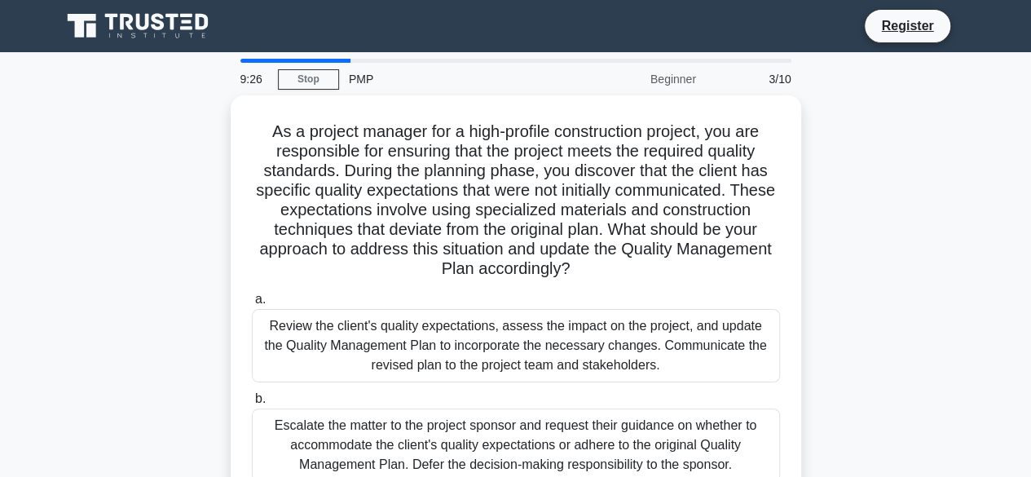  Describe the element at coordinates (753, 79) in the screenshot. I see `div: 3/10` at that location.